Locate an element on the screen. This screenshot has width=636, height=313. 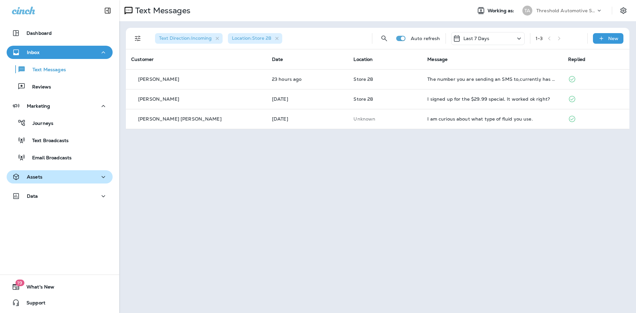
span: Support is located at coordinates (32, 304).